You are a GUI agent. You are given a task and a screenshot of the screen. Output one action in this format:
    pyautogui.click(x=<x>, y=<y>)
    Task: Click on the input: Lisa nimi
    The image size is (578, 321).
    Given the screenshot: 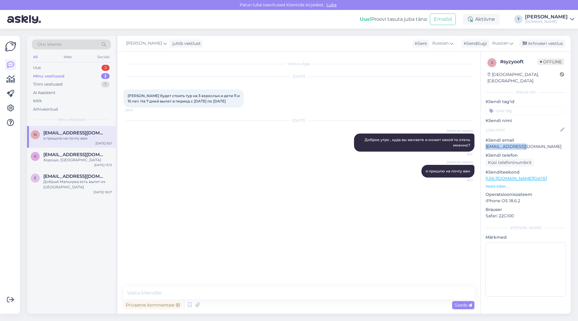 What is the action you would take?
    pyautogui.click(x=523, y=130)
    